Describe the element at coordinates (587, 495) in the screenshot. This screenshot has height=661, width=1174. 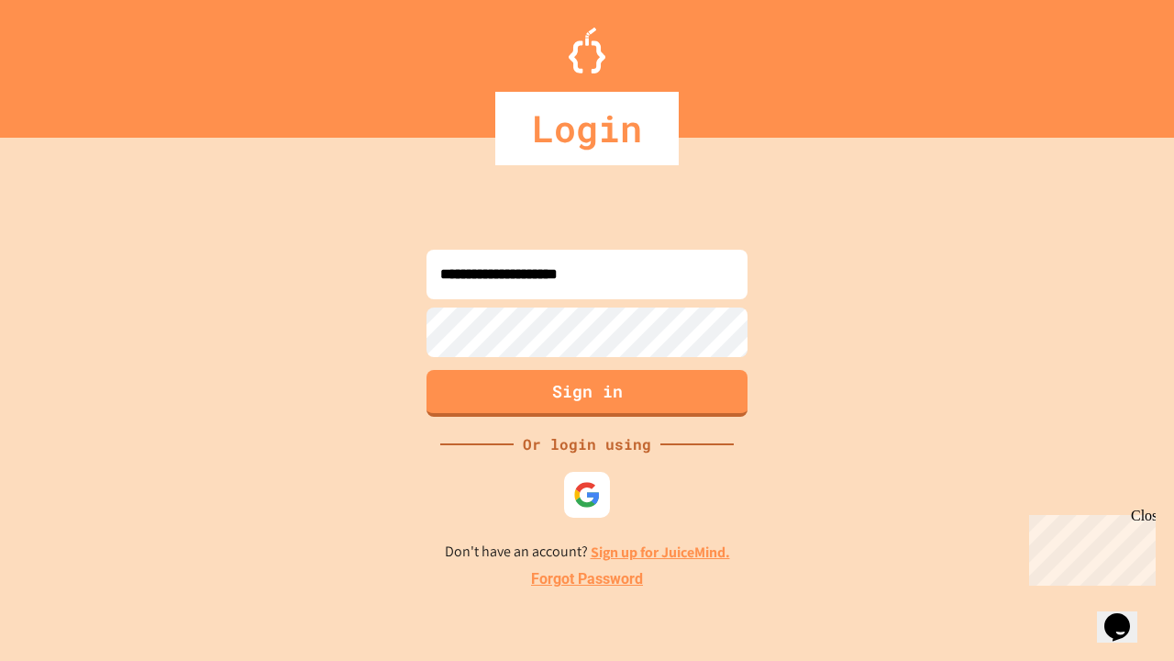
I see `img: google-icon.svg` at that location.